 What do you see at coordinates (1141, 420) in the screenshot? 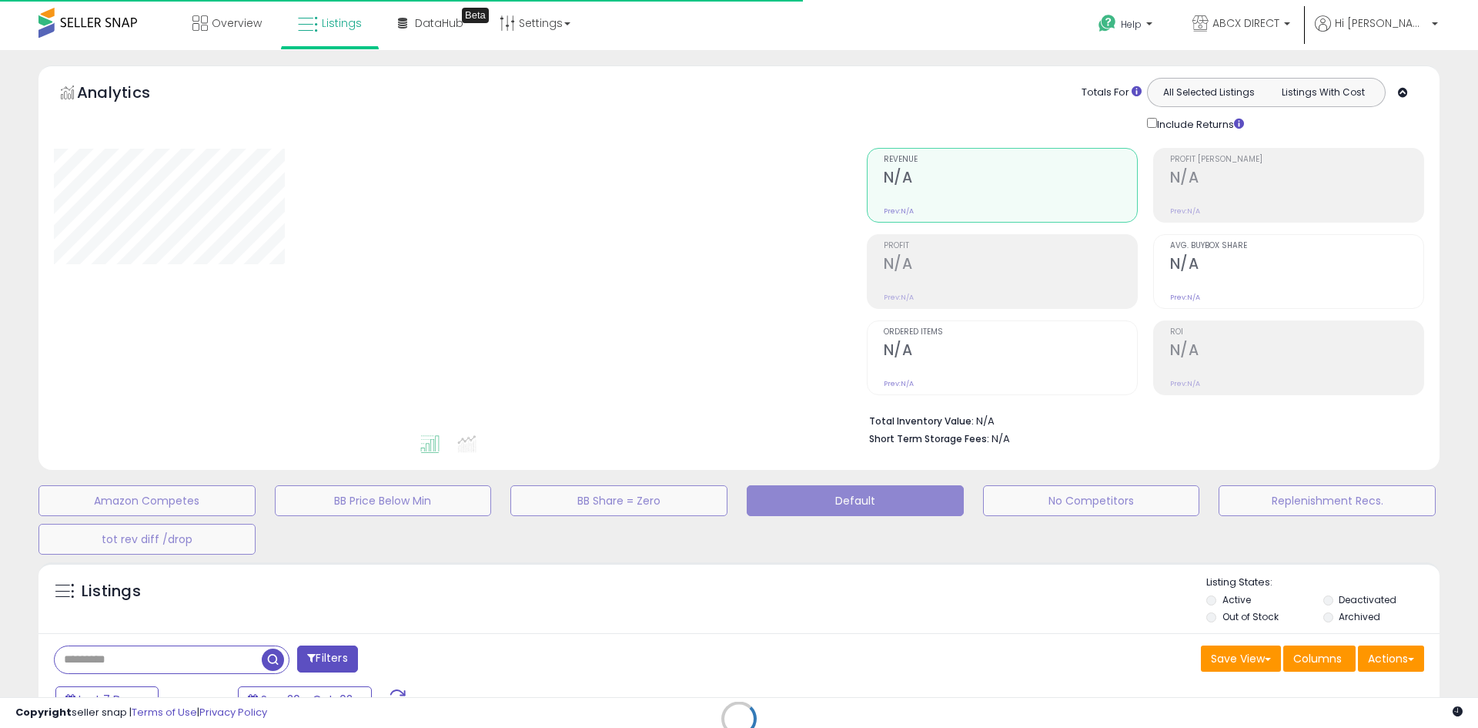
I see `li: N/A` at bounding box center [1141, 420].